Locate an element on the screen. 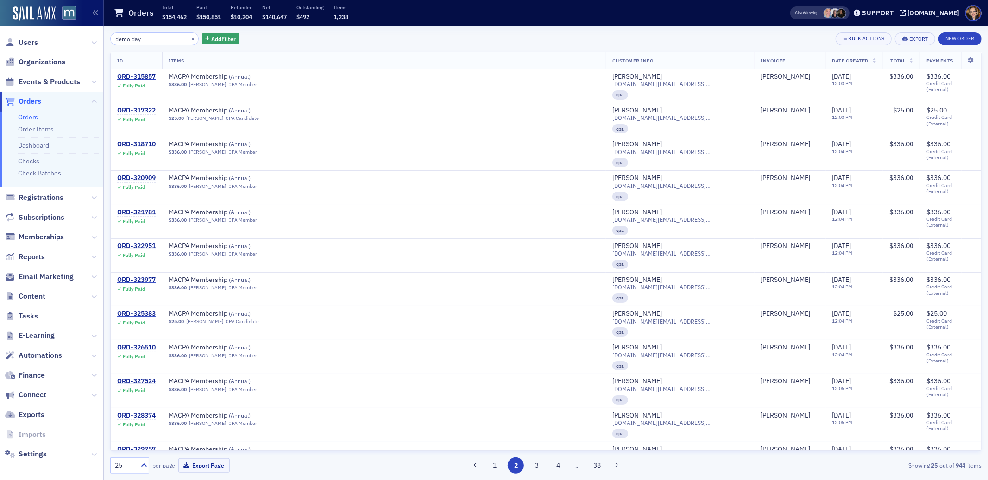 This screenshot has width=988, height=480. p: Outstanding is located at coordinates (310, 7).